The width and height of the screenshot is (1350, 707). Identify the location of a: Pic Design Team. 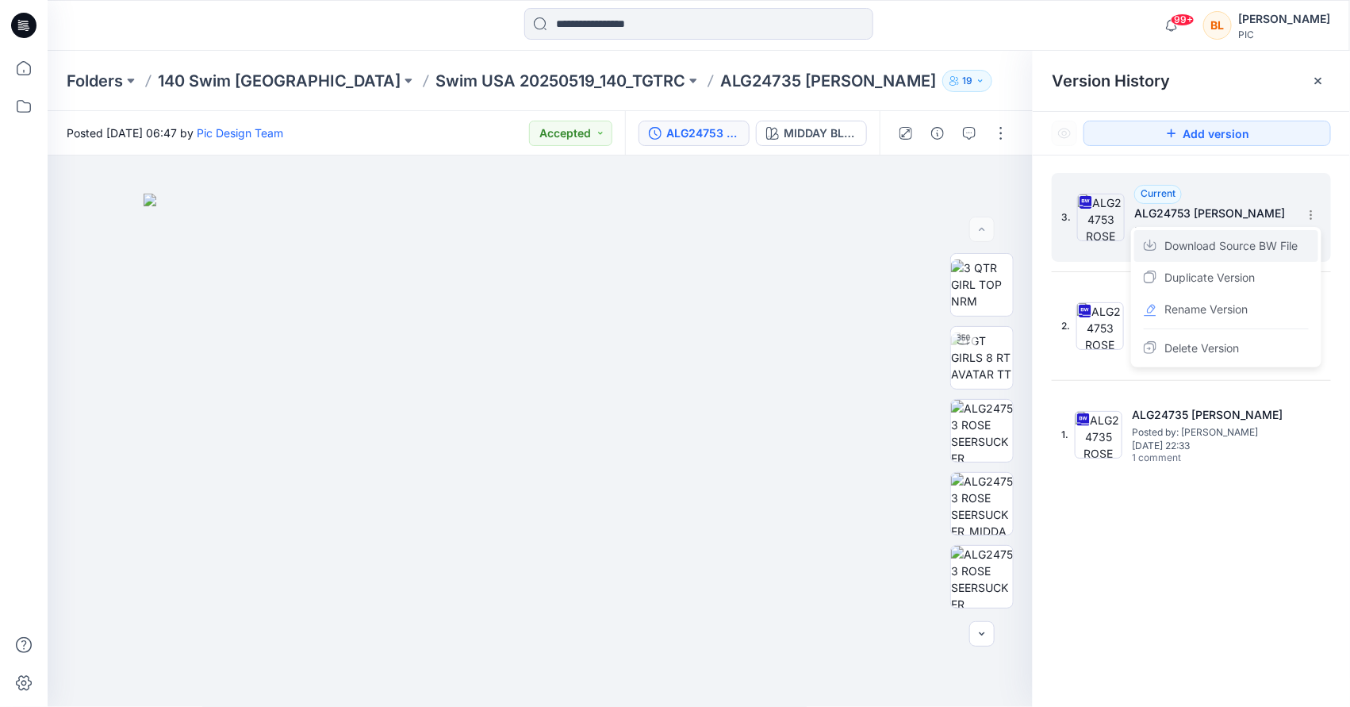
(240, 132).